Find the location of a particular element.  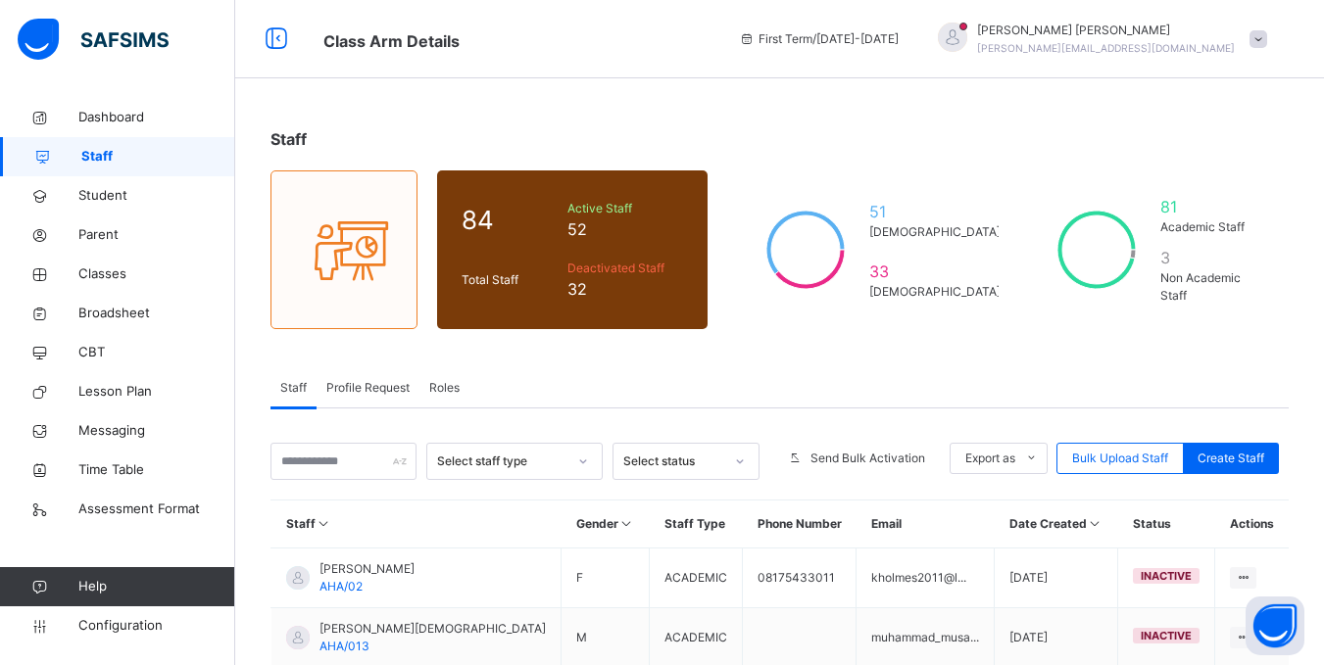

span: 33 is located at coordinates (935, 271).